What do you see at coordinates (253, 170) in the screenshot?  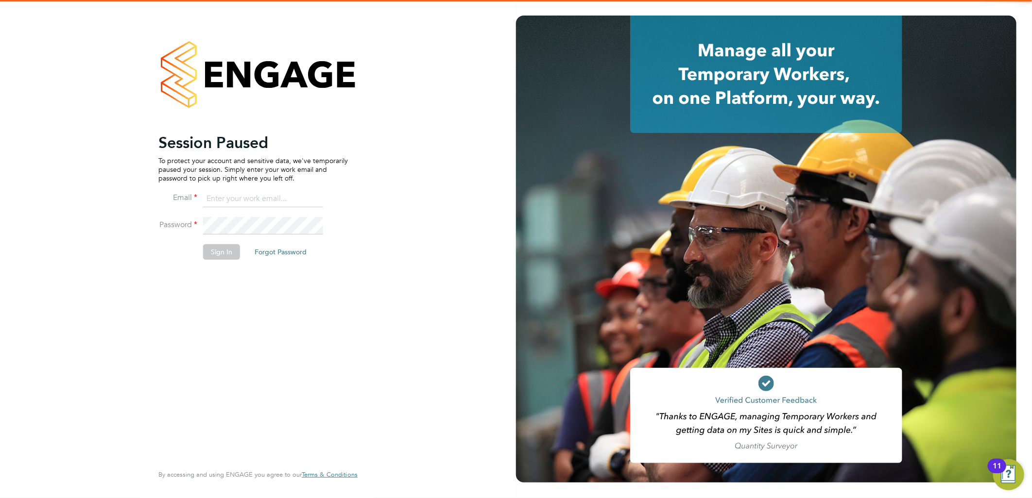 I see `p: To protect your account and sensitive data, we've temporarily paused your session. Simply enter y...` at bounding box center [253, 170].